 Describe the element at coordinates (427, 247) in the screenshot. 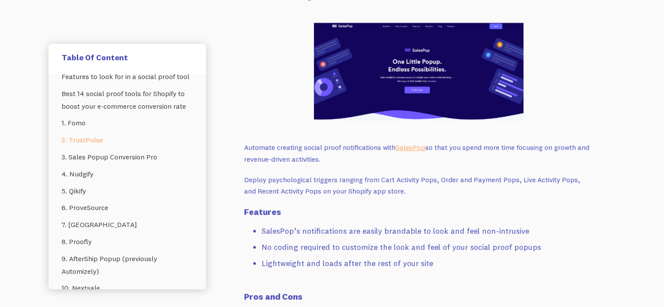

I see `li: No coding required to customize the look and feel of your social proof popups` at that location.